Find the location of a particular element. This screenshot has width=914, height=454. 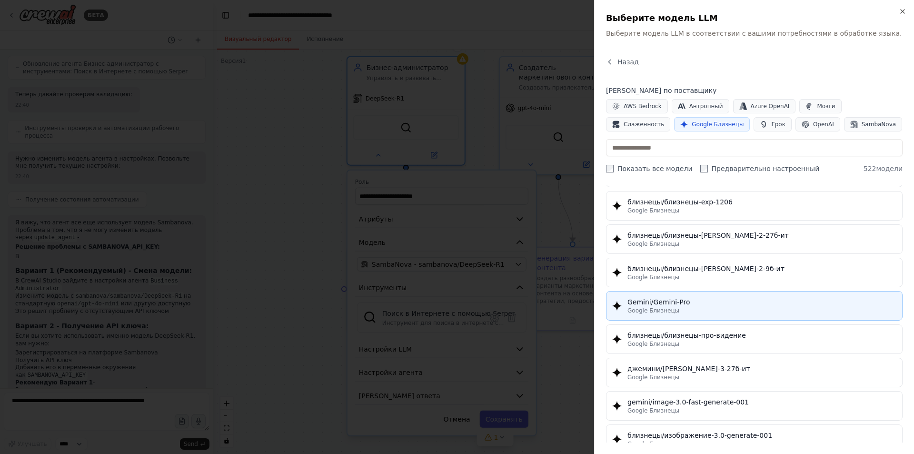

button: OpenAI is located at coordinates (818, 124).